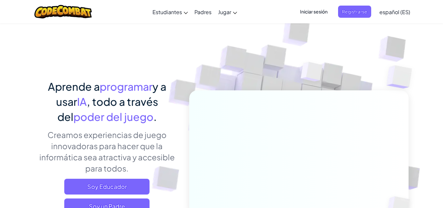 The image size is (443, 208). Describe the element at coordinates (354, 11) in the screenshot. I see `button: Registrarse` at that location.